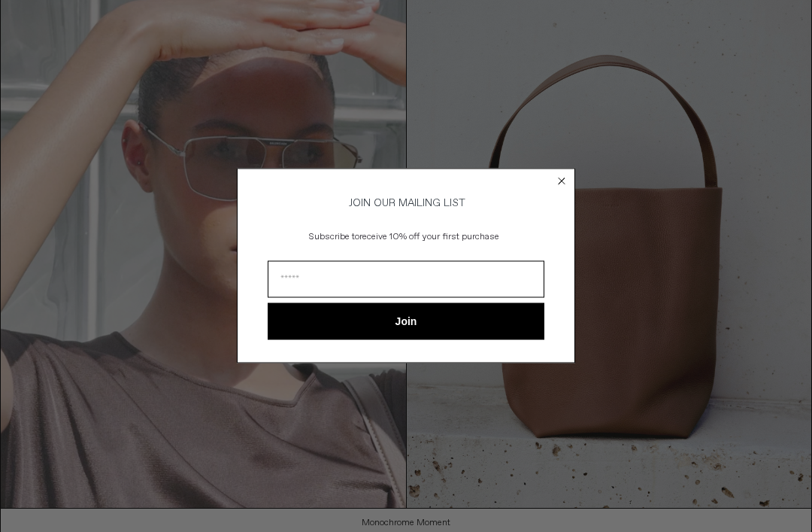 This screenshot has width=812, height=532. What do you see at coordinates (562, 181) in the screenshot?
I see `button: Close dialog` at bounding box center [562, 181].